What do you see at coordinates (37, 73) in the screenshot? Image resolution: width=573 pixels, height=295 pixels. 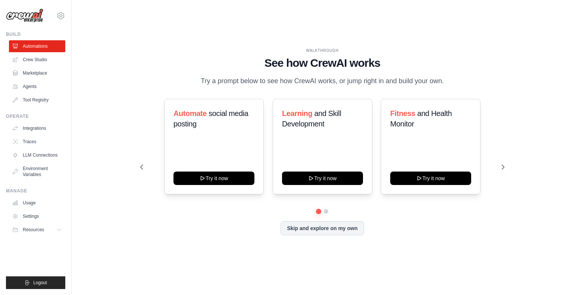 I see `a: Marketplace` at bounding box center [37, 73].